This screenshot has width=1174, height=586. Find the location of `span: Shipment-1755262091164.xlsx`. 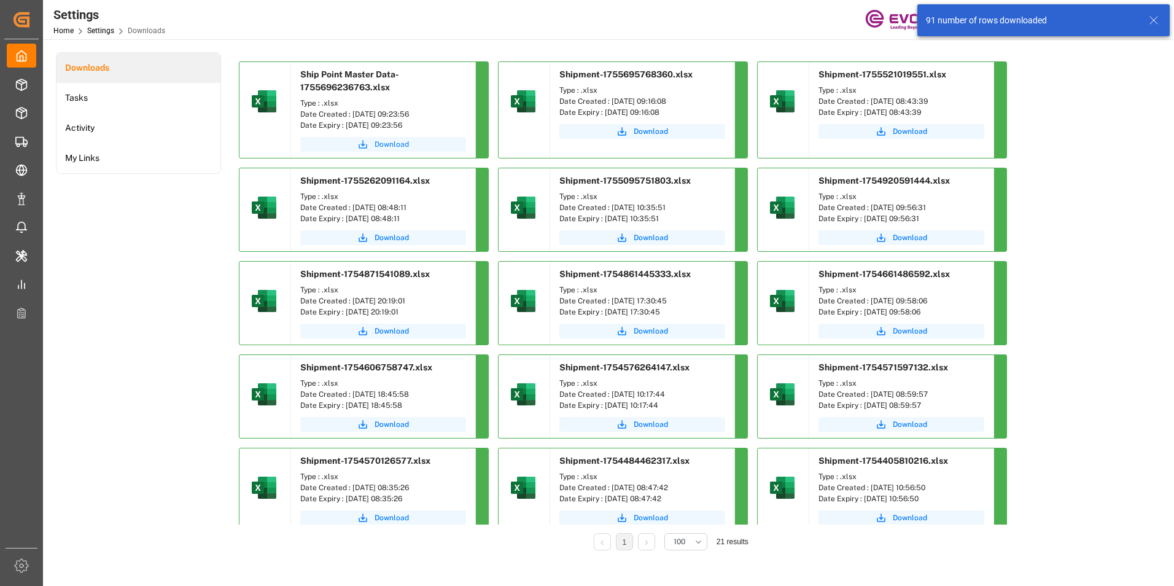

span: Shipment-1755262091164.xlsx is located at coordinates (365, 180).